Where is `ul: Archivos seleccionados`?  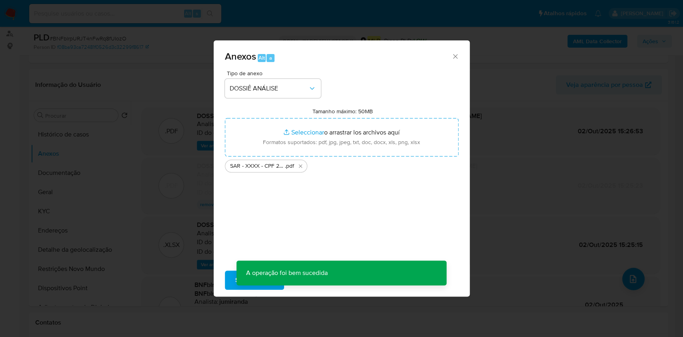
ul: Archivos seleccionados is located at coordinates (342, 165).